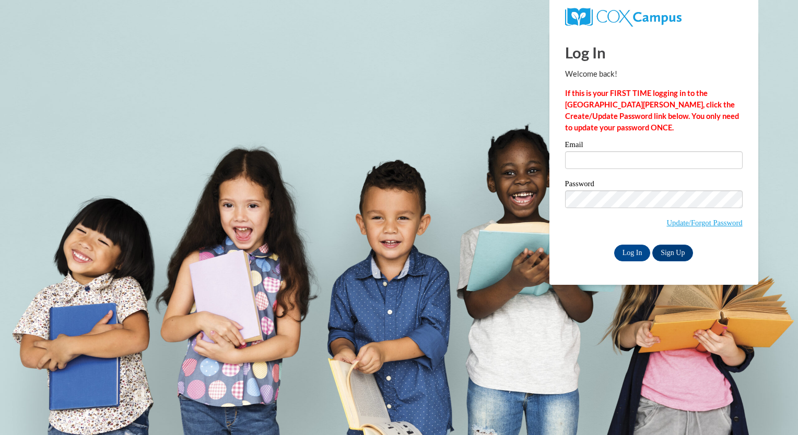 The height and width of the screenshot is (435, 798). What do you see at coordinates (632, 253) in the screenshot?
I see `input: Log In` at bounding box center [632, 253].